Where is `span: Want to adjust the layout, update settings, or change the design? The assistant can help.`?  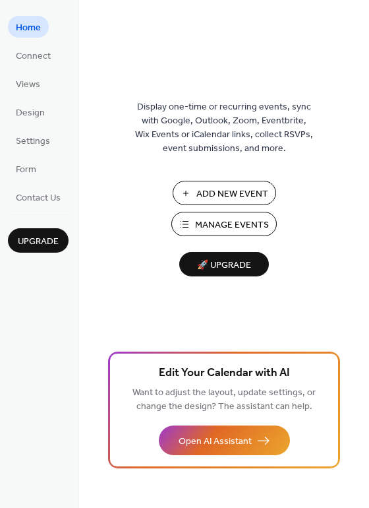 span: Want to adjust the layout, update settings, or change the design? The assistant can help. is located at coordinates (224, 400).